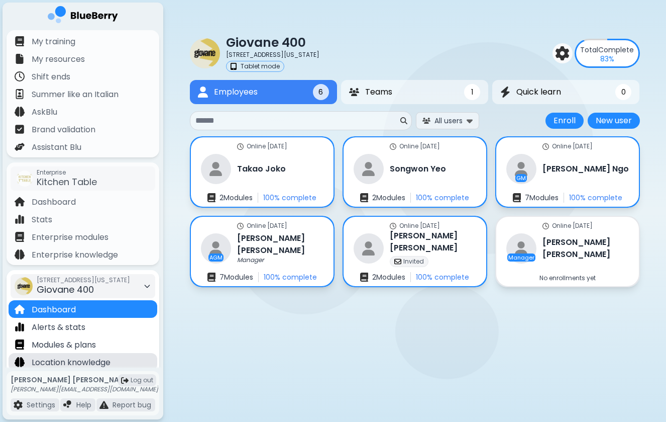  What do you see at coordinates (84, 404) in the screenshot?
I see `p: Help` at bounding box center [84, 404].